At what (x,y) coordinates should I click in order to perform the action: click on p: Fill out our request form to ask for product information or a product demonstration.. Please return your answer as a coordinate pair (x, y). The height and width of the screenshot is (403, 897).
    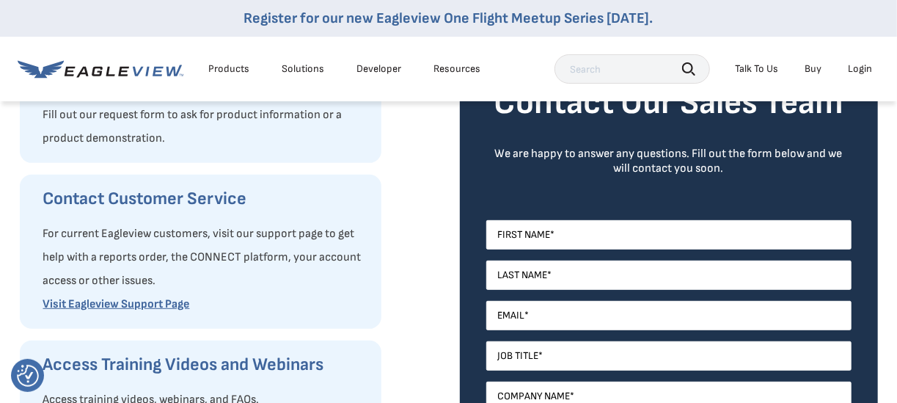
    Looking at the image, I should click on (205, 127).